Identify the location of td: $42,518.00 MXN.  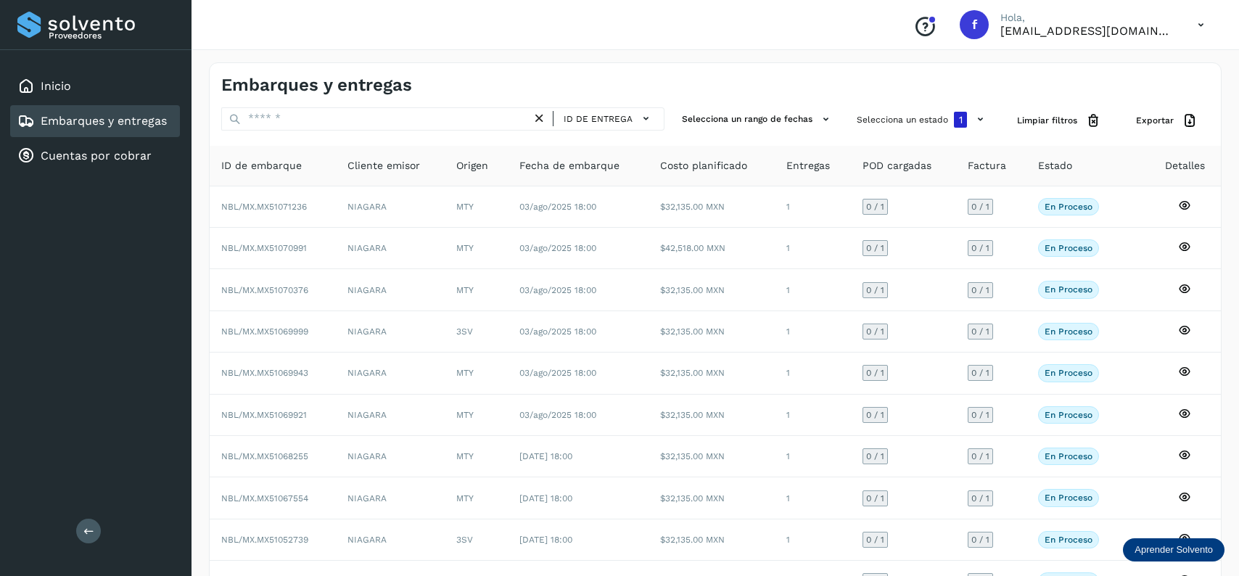
(712, 248).